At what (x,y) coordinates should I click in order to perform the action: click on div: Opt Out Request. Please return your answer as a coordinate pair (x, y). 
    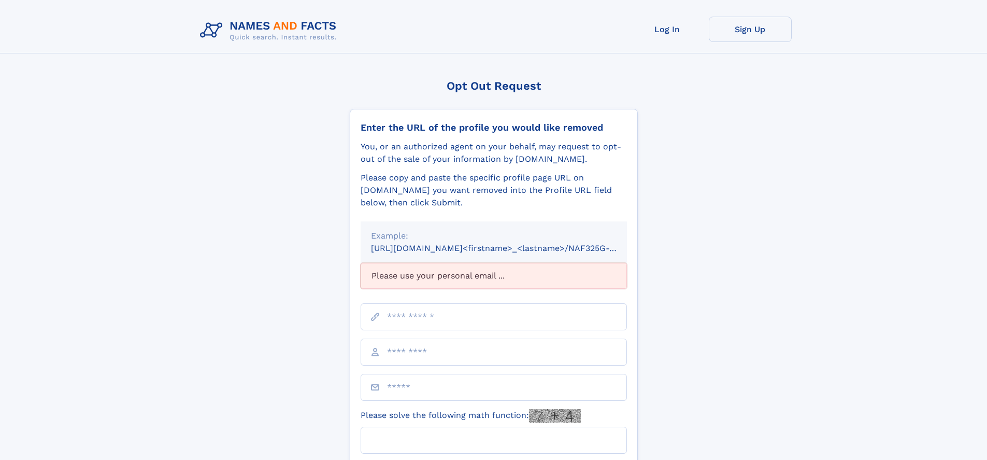
    Looking at the image, I should click on (494, 86).